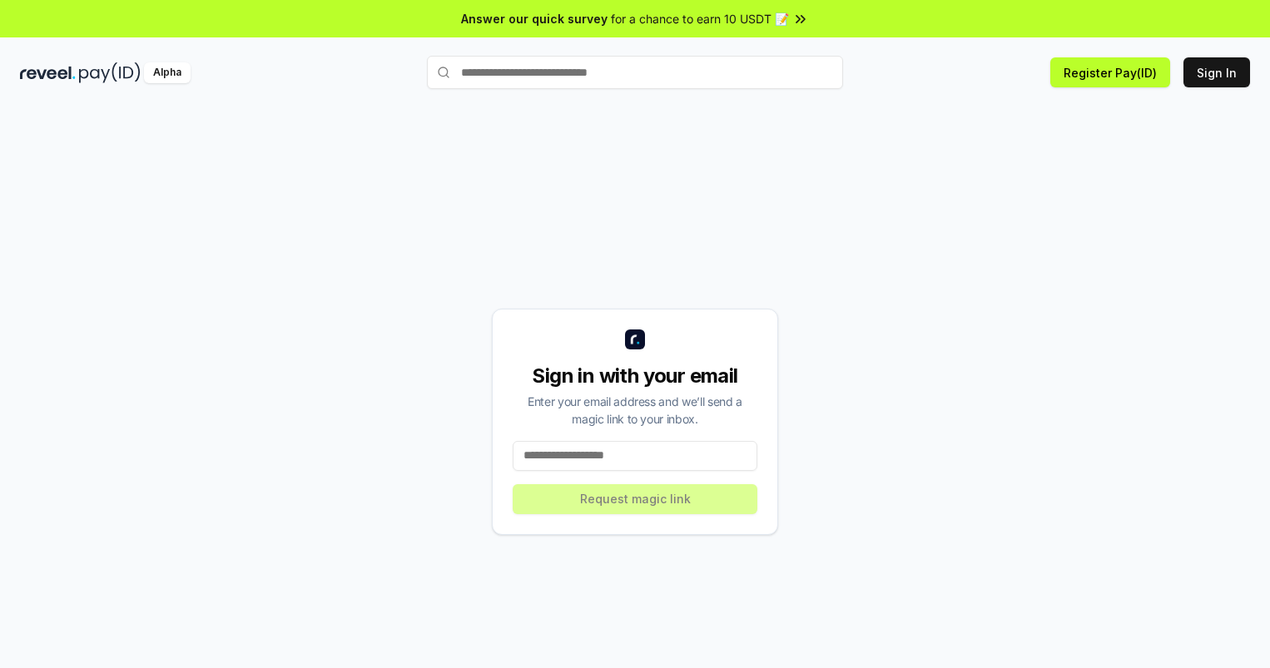  I want to click on img: logo_small, so click(635, 340).